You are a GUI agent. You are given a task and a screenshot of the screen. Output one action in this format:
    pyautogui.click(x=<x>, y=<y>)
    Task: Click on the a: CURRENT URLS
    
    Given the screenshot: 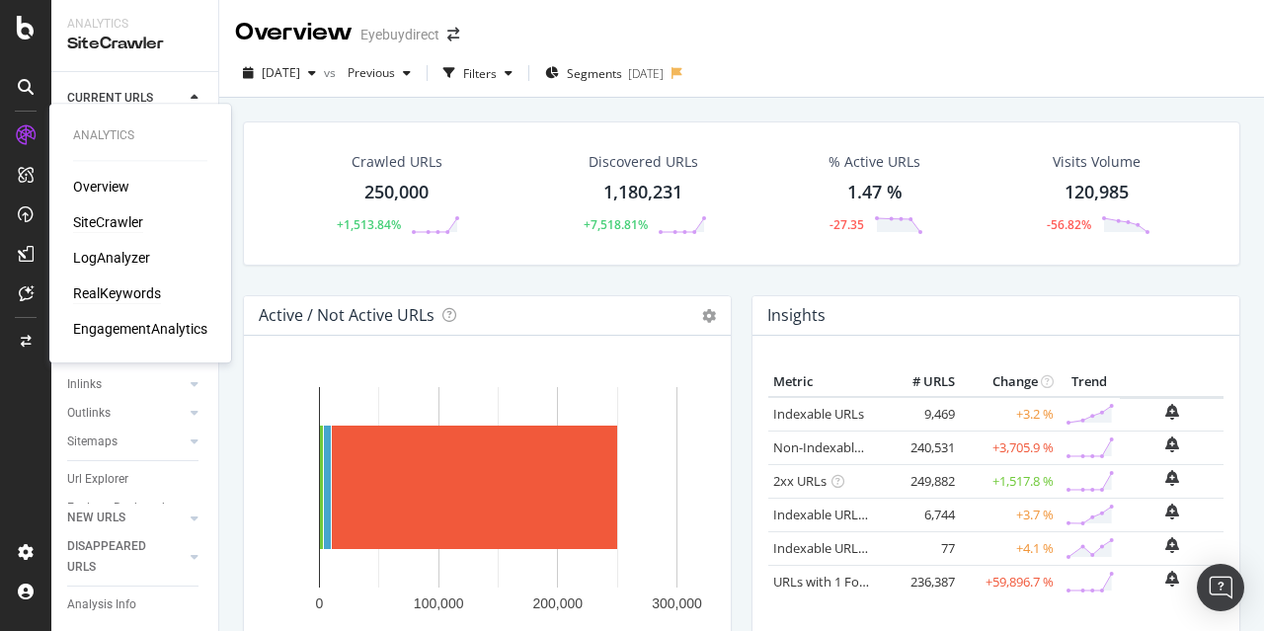 What is the action you would take?
    pyautogui.click(x=125, y=98)
    